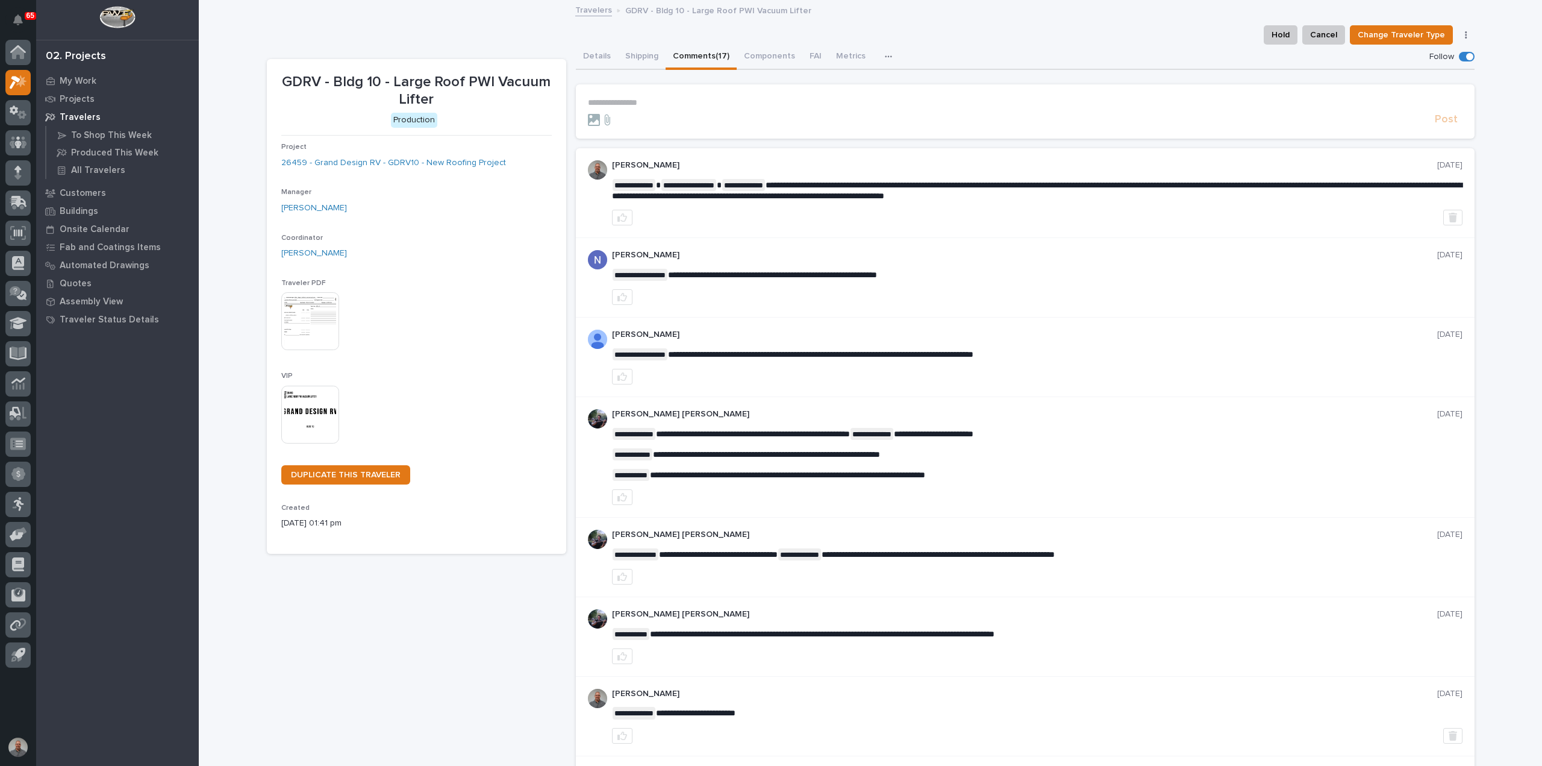  I want to click on p: Automated Drawings, so click(104, 266).